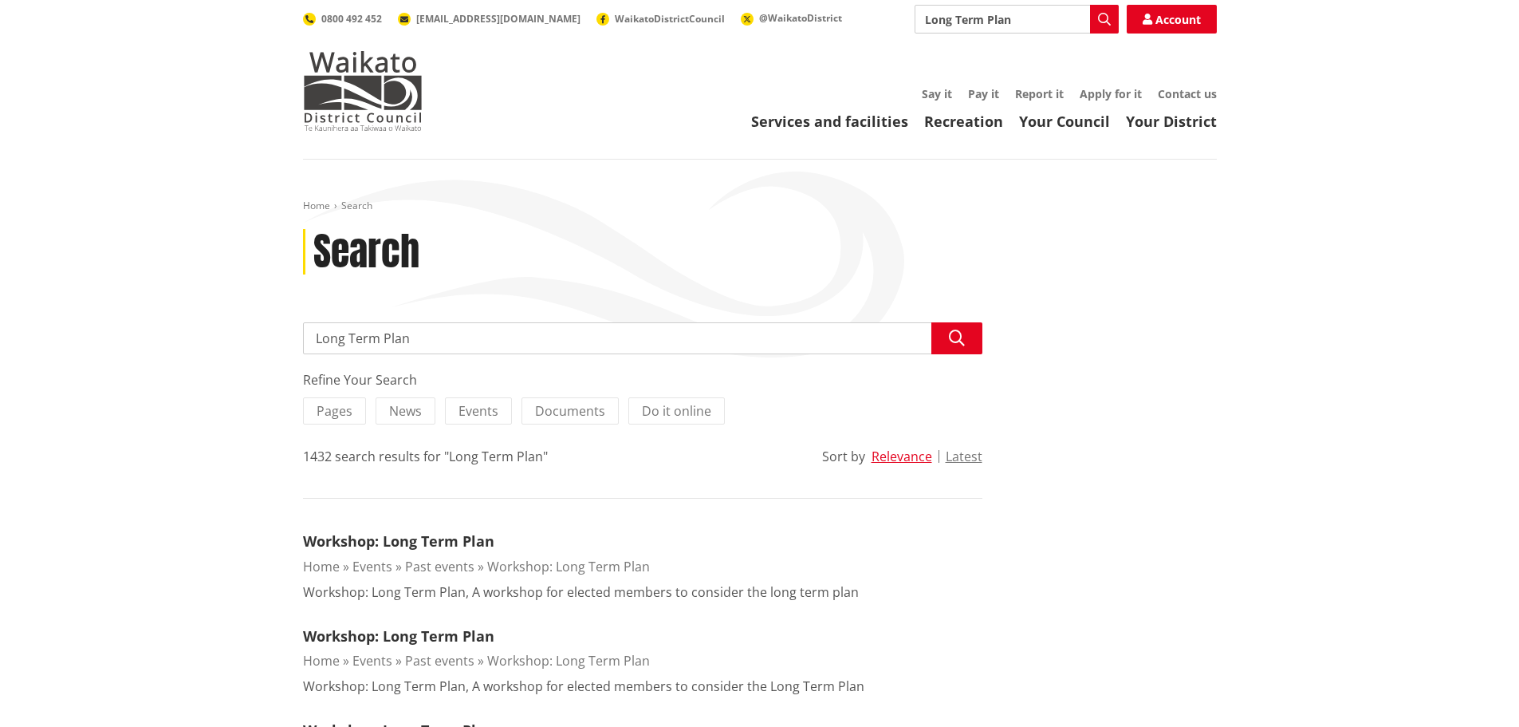  What do you see at coordinates (357, 205) in the screenshot?
I see `span: Search` at bounding box center [357, 205].